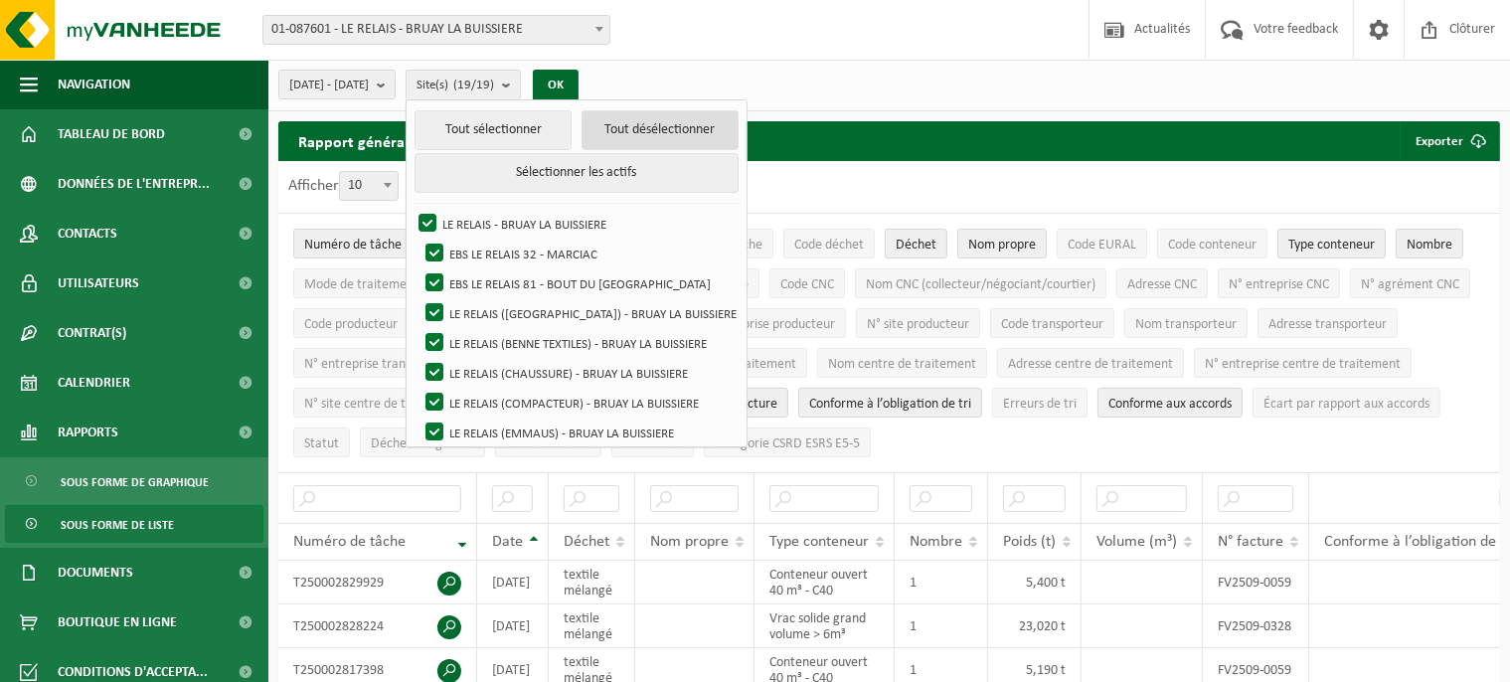 The height and width of the screenshot is (682, 1510). What do you see at coordinates (493, 130) in the screenshot?
I see `button: Tout sélectionner` at bounding box center [493, 130].